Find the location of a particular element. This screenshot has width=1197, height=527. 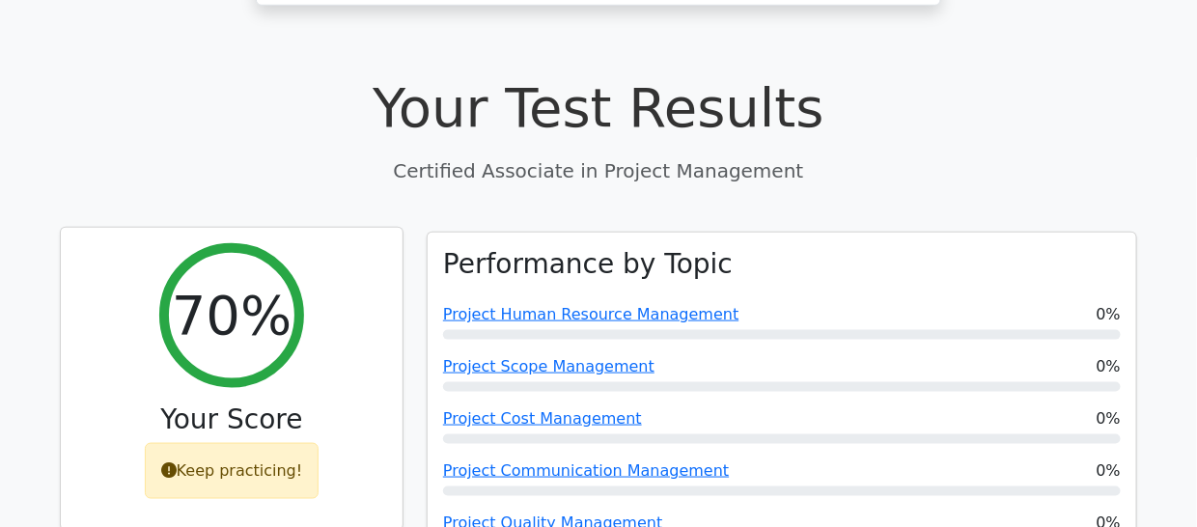

a: Project Human Resource Management is located at coordinates (591, 314).